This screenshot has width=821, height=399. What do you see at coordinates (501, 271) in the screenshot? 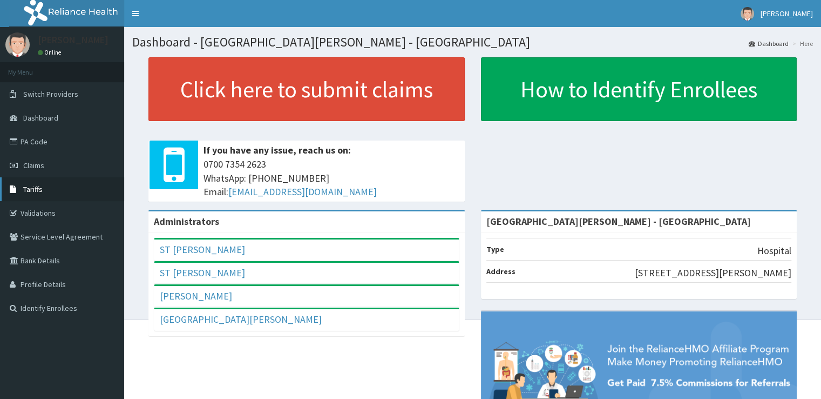
I see `b: Address` at bounding box center [501, 271].